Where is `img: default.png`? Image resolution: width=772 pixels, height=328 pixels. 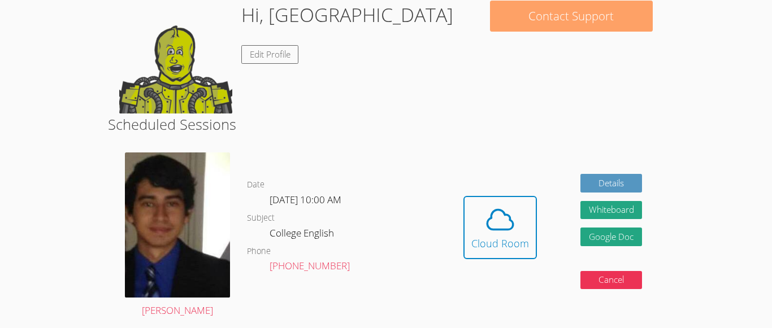 img: default.png is located at coordinates (176, 57).